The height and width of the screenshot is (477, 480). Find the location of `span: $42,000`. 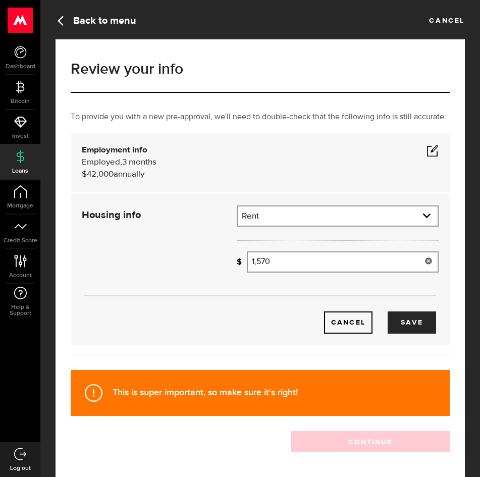

span: $42,000 is located at coordinates (97, 174).